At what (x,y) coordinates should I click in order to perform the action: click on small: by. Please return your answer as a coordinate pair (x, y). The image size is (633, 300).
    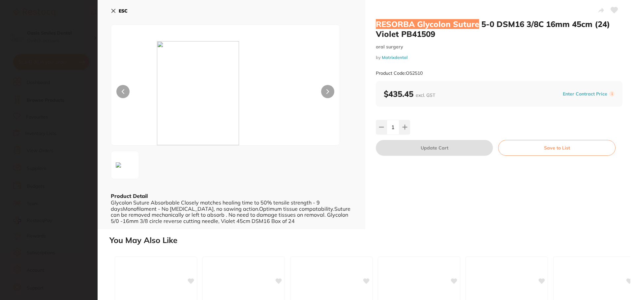
    Looking at the image, I should click on (499, 57).